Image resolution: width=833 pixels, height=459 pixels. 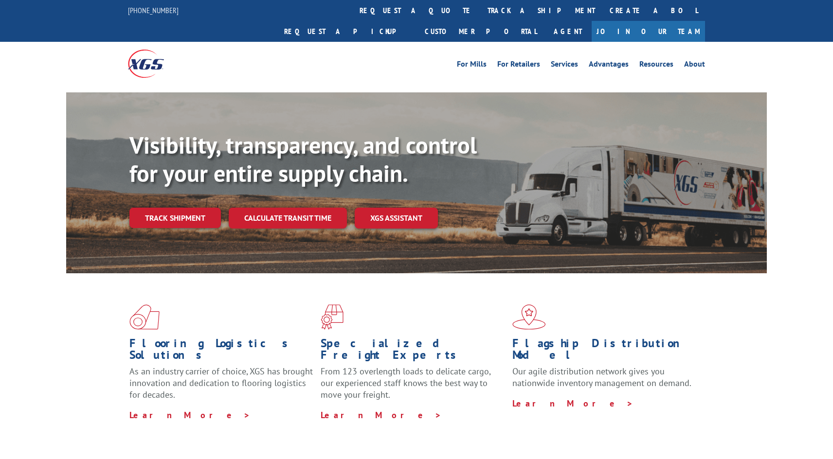 What do you see at coordinates (175, 218) in the screenshot?
I see `a: Track shipment` at bounding box center [175, 218].